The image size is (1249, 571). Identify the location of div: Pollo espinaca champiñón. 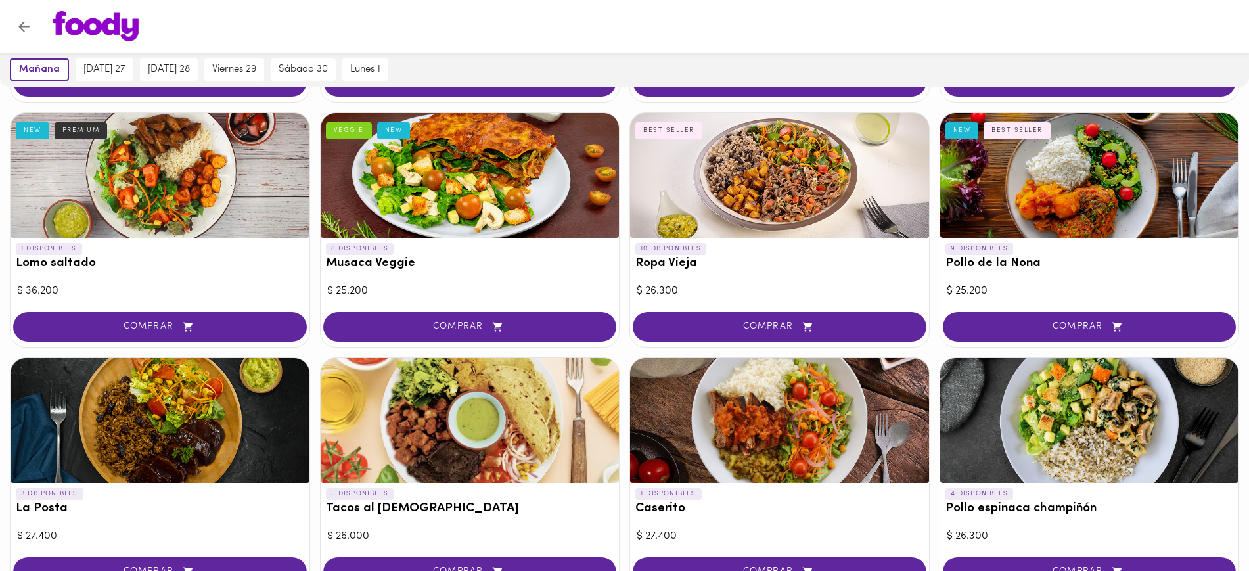
(1089, 420).